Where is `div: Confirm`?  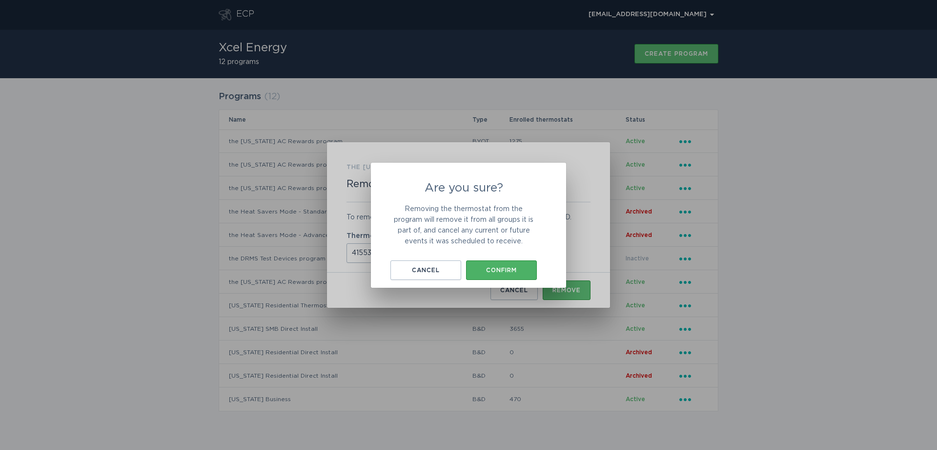 div: Confirm is located at coordinates (501, 270).